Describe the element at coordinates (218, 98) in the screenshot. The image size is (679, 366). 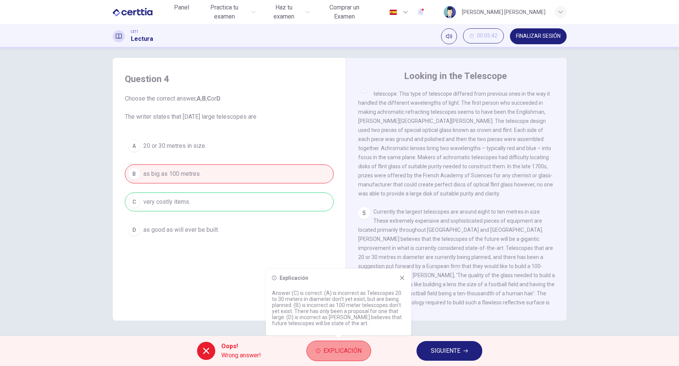
I see `b: D` at that location.